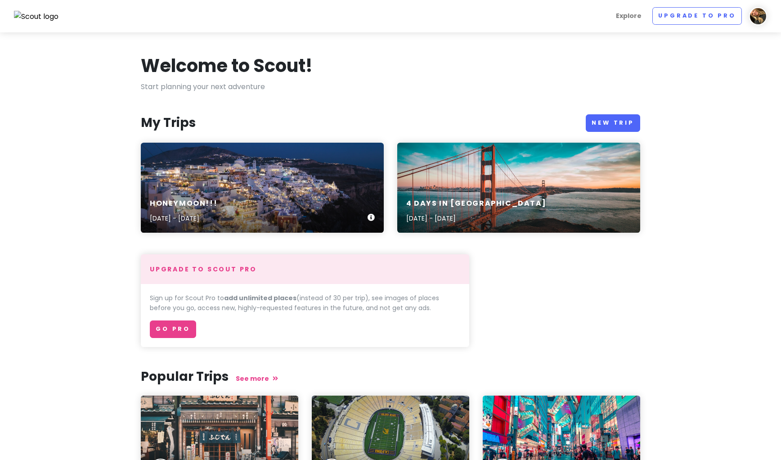  What do you see at coordinates (697, 16) in the screenshot?
I see `a: Upgrade to Pro` at bounding box center [697, 16].